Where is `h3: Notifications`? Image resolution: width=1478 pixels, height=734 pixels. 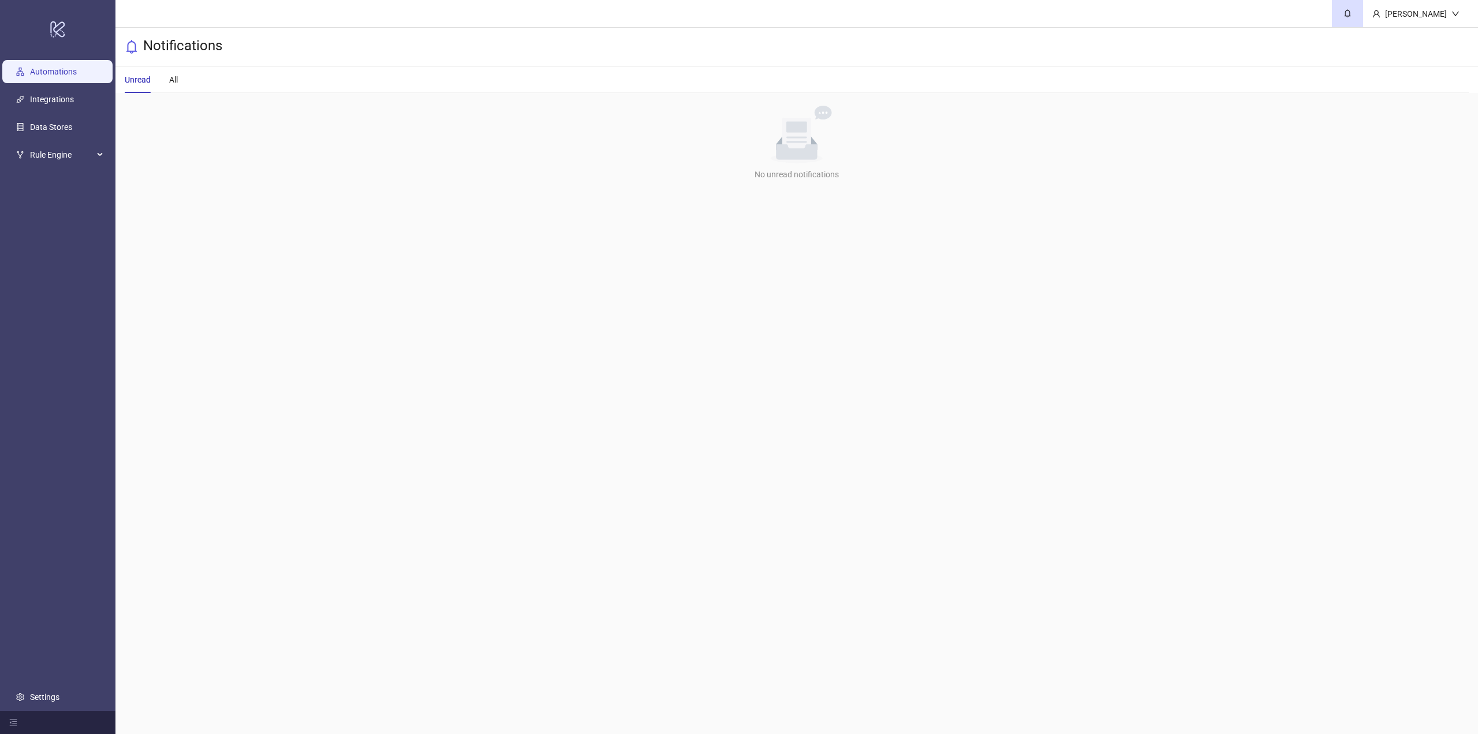
h3: Notifications is located at coordinates (182, 47).